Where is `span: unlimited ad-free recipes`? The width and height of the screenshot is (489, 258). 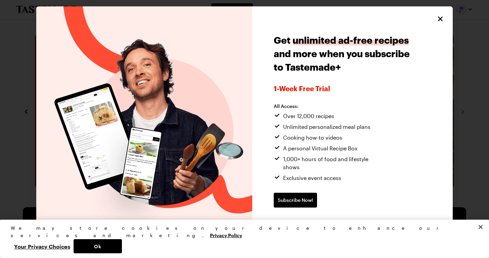 span: unlimited ad-free recipes is located at coordinates (351, 40).